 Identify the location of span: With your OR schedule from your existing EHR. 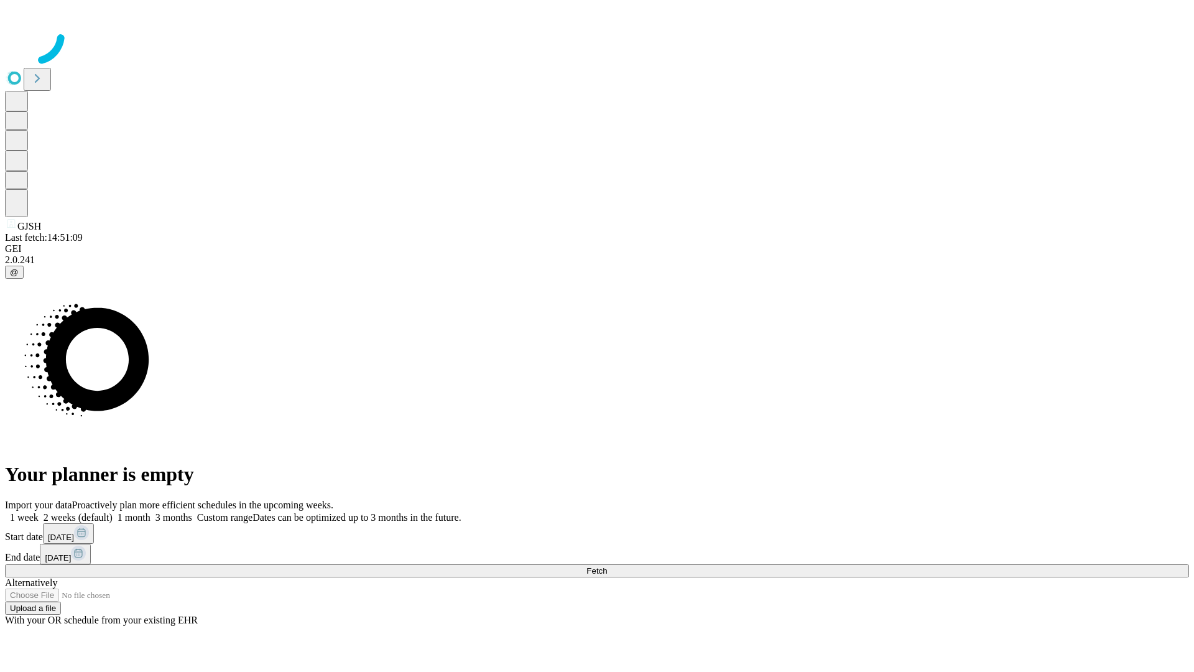
(101, 619).